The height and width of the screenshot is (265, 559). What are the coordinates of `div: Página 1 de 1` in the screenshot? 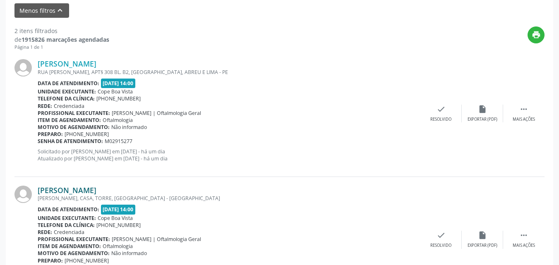 It's located at (62, 47).